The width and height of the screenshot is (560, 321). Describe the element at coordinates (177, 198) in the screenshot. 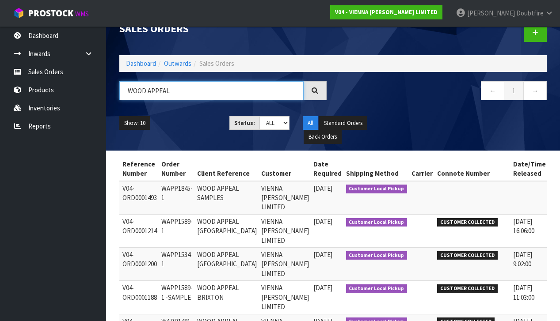

I see `td: WAPP1845-1` at that location.